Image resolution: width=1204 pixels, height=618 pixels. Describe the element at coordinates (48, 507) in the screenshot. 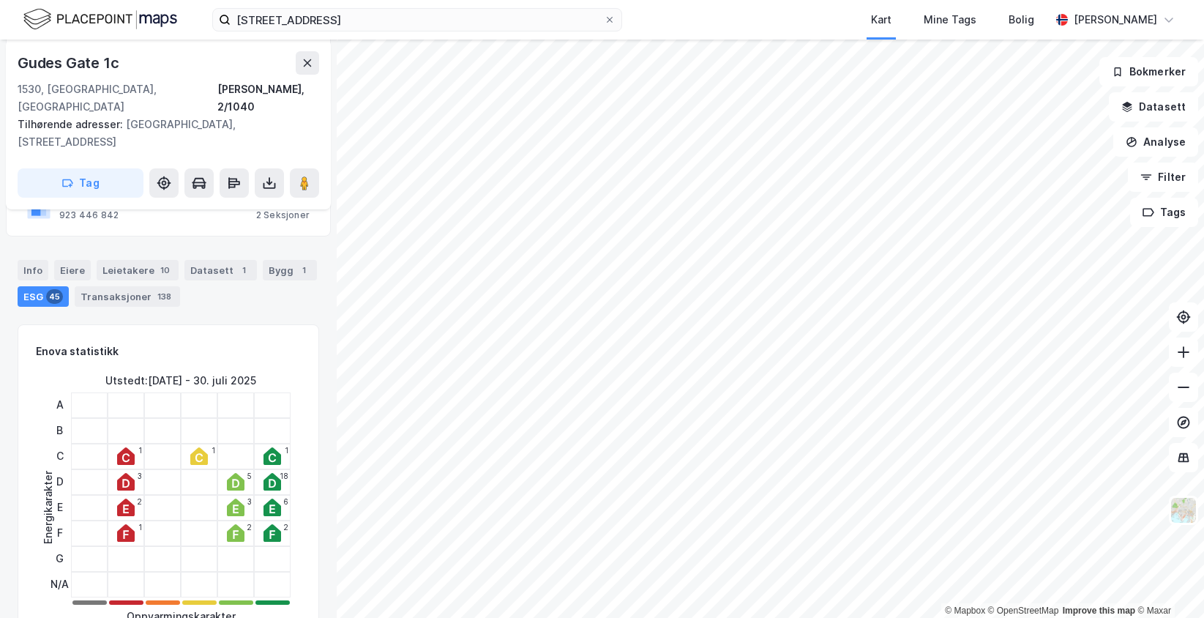

I see `div: Energikarakter` at that location.